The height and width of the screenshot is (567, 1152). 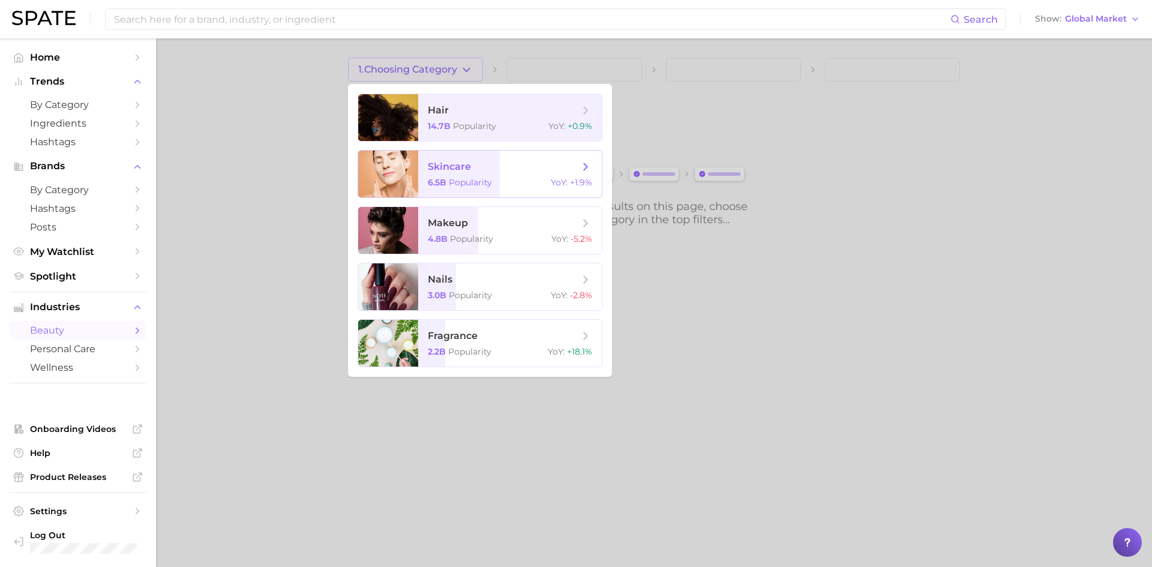 What do you see at coordinates (78, 251) in the screenshot?
I see `a: My Watchlist` at bounding box center [78, 251].